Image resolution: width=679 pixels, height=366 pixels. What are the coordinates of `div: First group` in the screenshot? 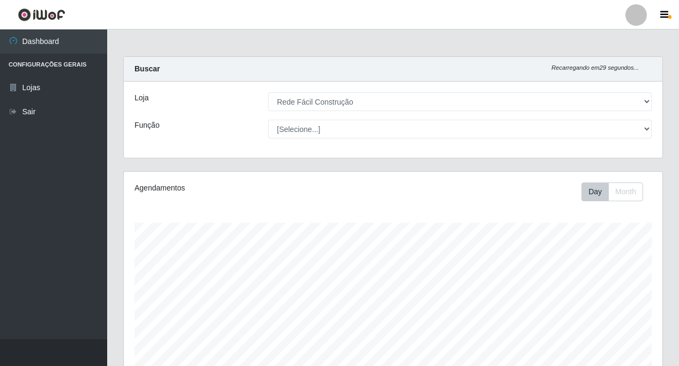 It's located at (612, 191).